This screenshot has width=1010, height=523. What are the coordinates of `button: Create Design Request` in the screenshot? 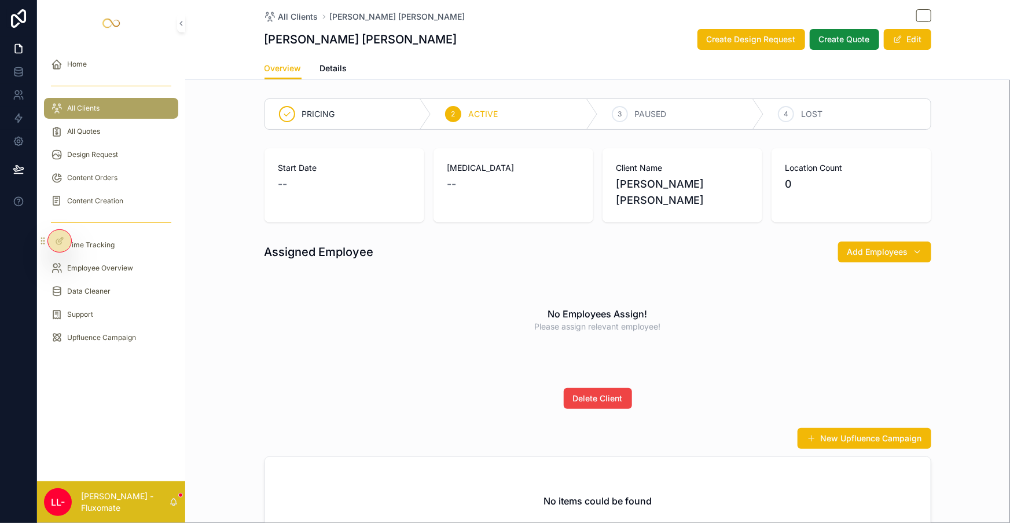 It's located at (751, 39).